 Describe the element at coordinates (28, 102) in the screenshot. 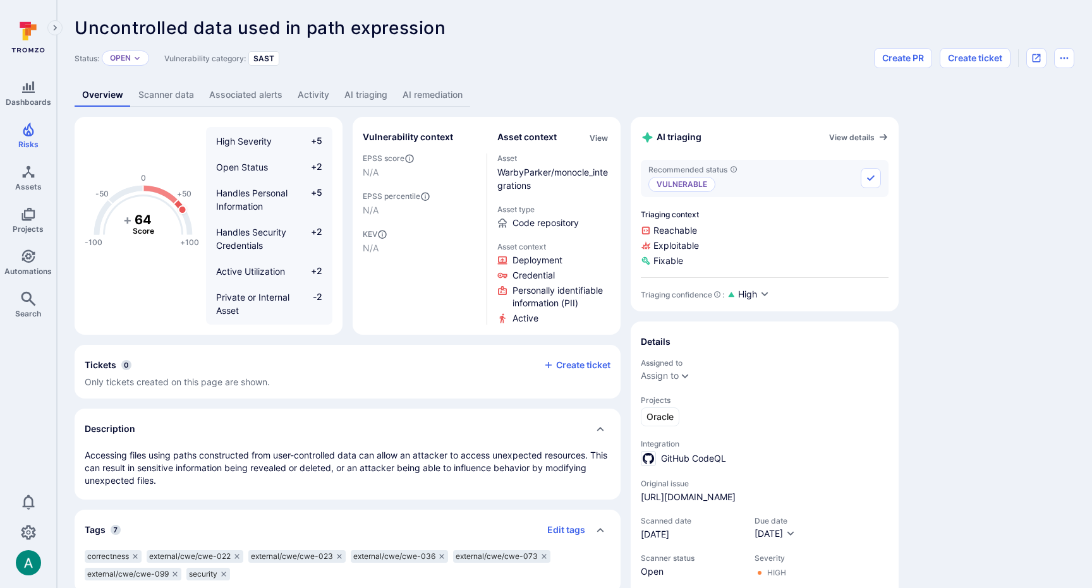

I see `span: Dashboards` at that location.